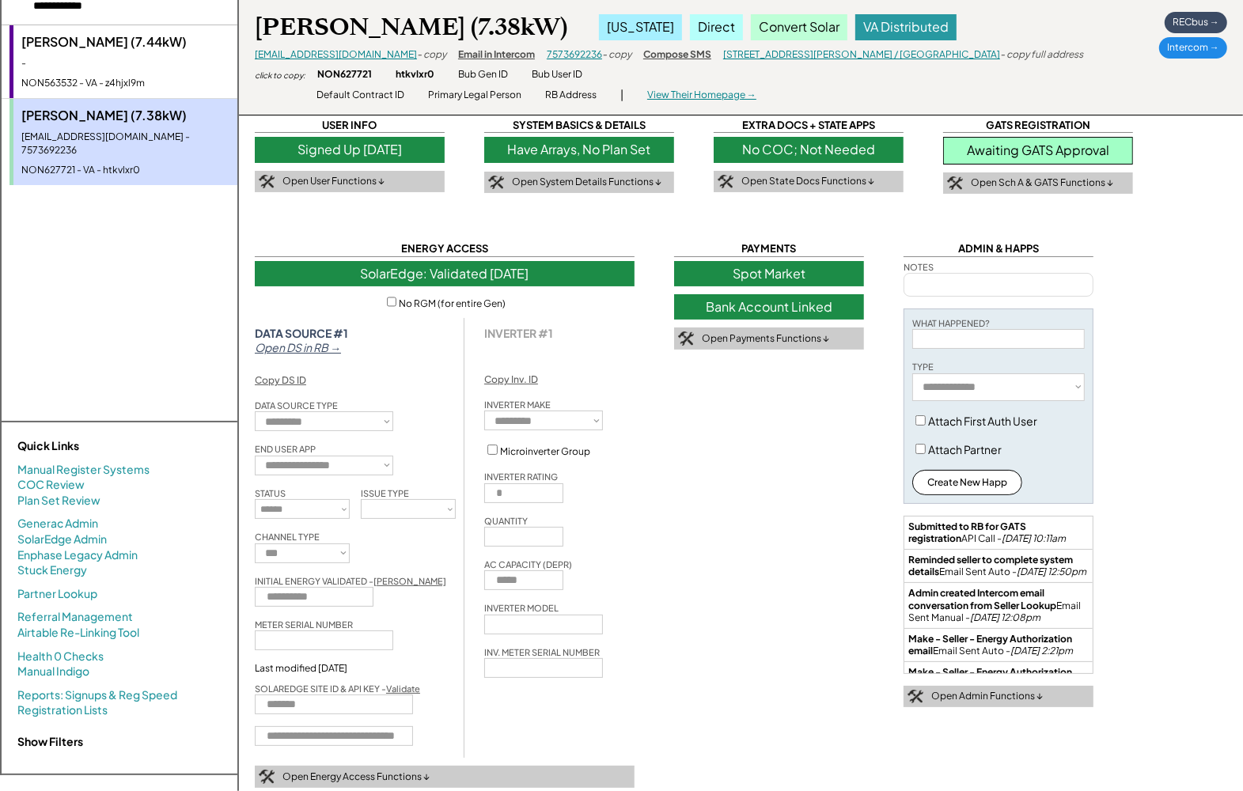 This screenshot has height=791, width=1243. I want to click on a: Generac Admin, so click(58, 524).